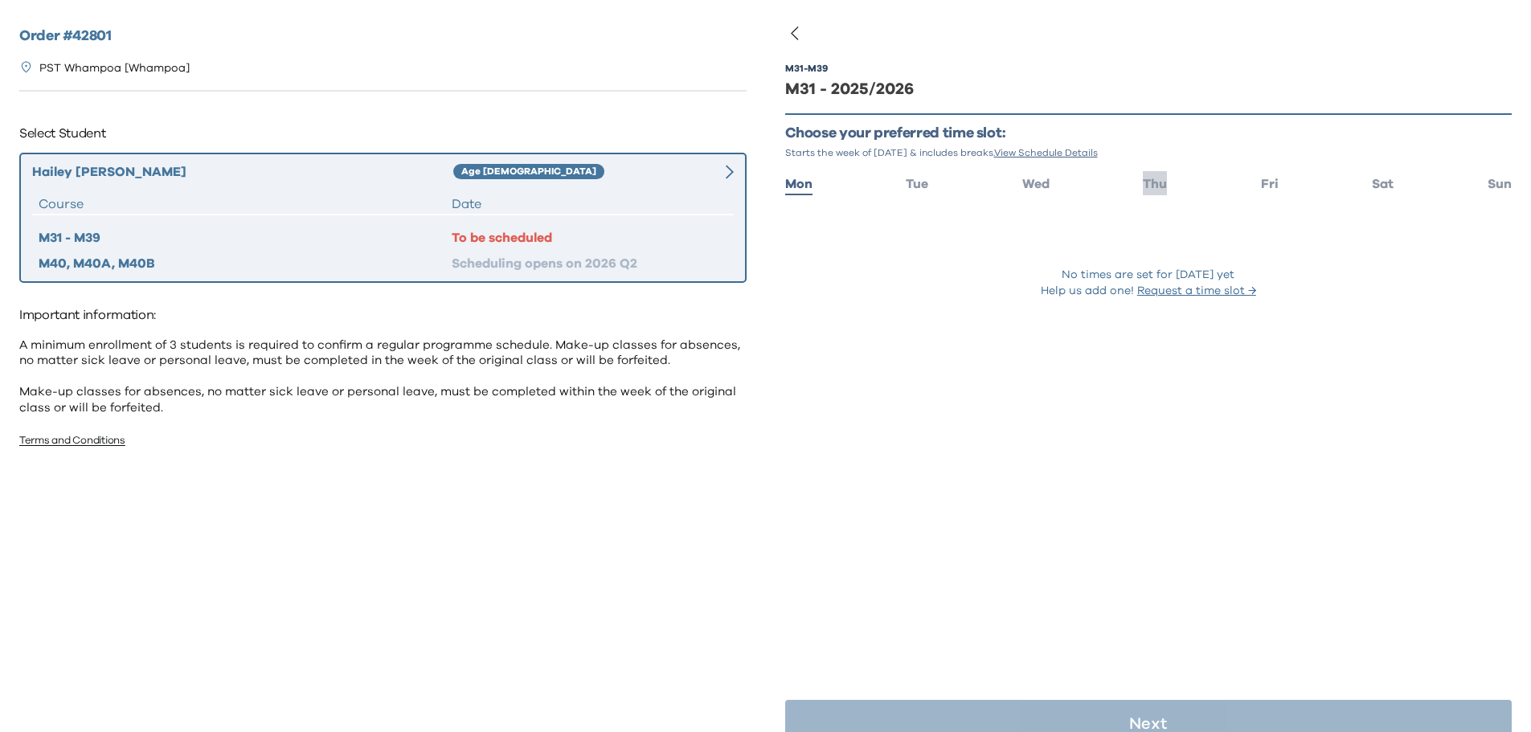 The width and height of the screenshot is (1531, 732). What do you see at coordinates (245, 204) in the screenshot?
I see `div: Course` at bounding box center [245, 204].